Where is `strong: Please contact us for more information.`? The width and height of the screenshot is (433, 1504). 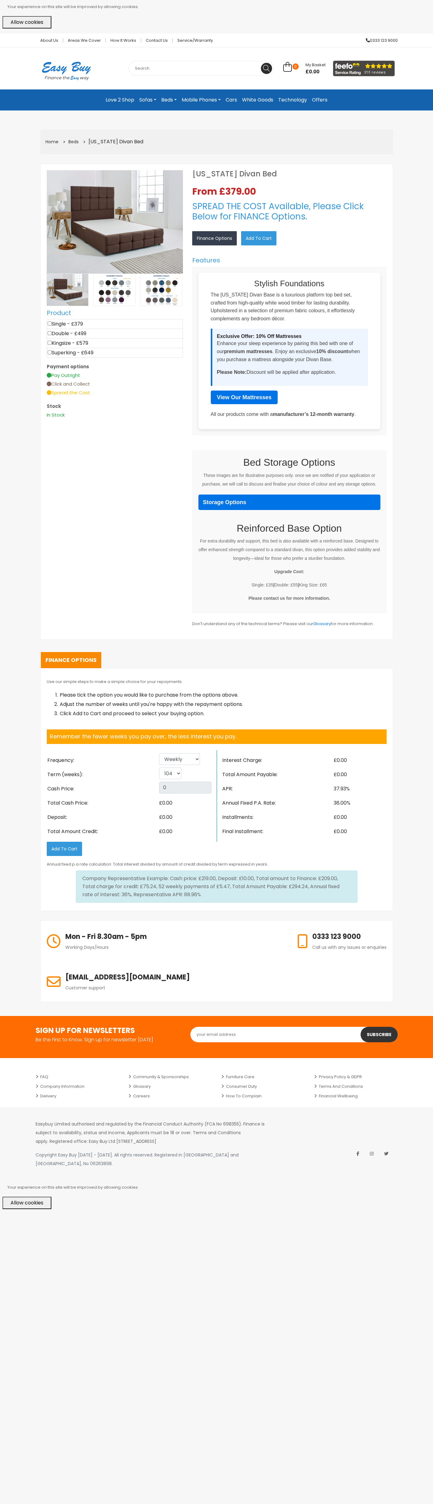 strong: Please contact us for more information. is located at coordinates (289, 598).